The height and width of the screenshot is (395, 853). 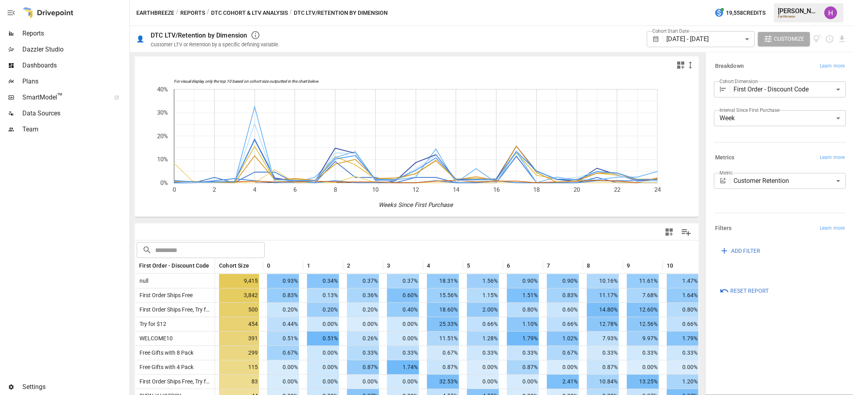 I want to click on span: 0.60%, so click(x=403, y=295).